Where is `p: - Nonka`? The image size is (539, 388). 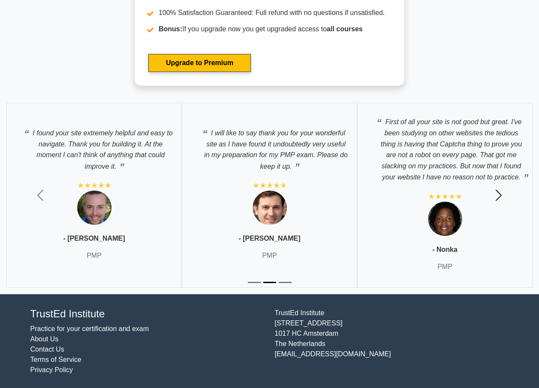 p: - Nonka is located at coordinates (444, 250).